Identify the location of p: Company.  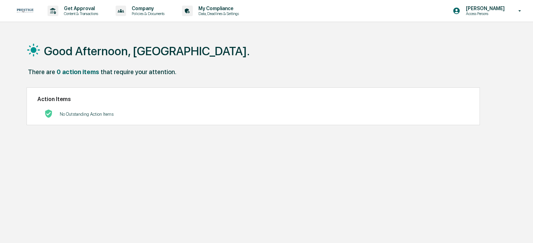
(147, 8).